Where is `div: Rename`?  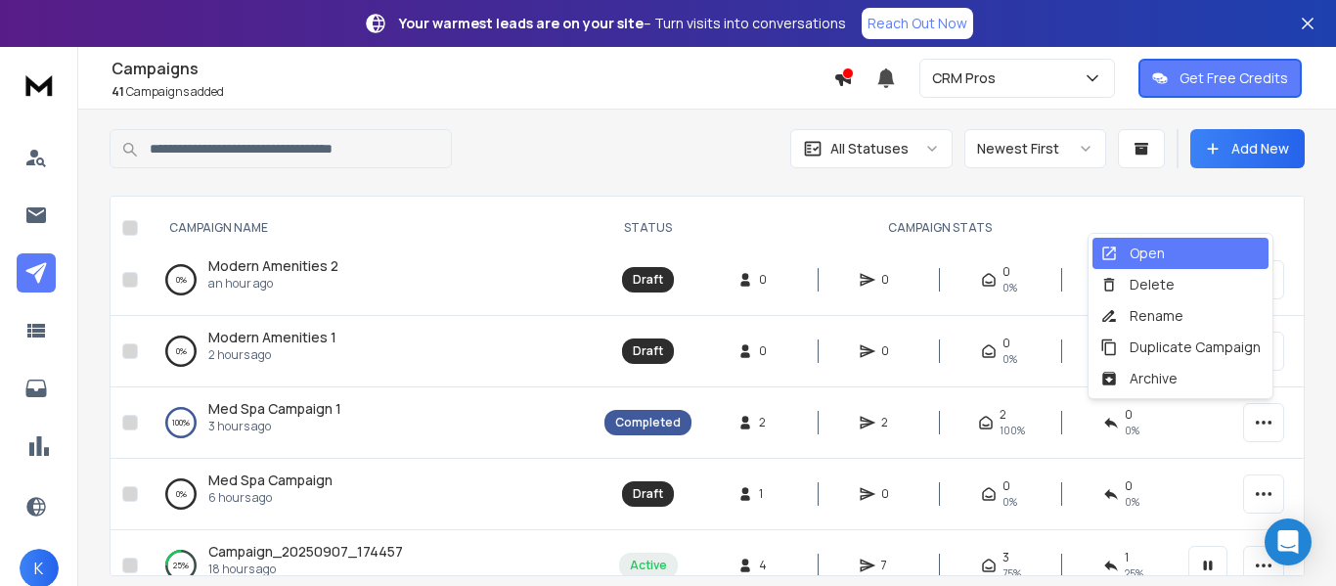
div: Rename is located at coordinates (1141, 316).